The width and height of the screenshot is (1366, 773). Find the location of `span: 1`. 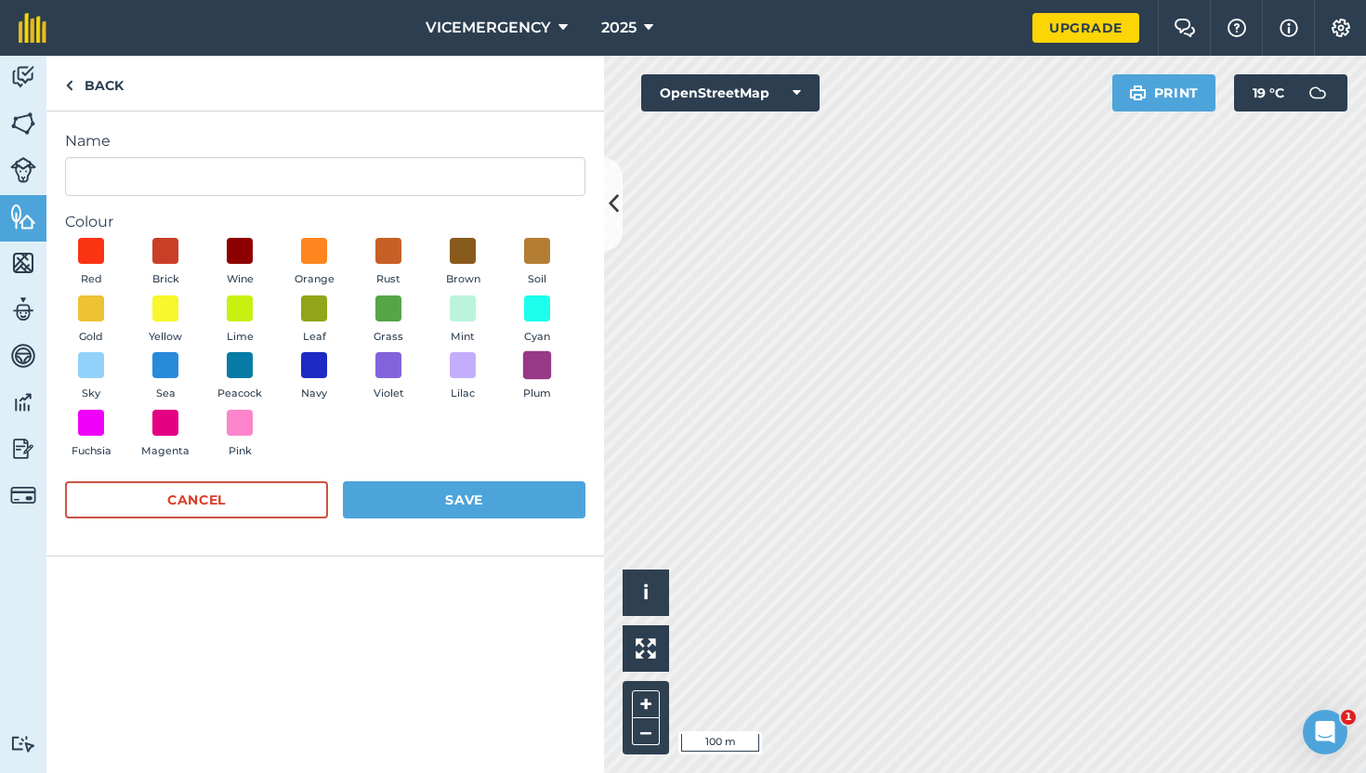

span: 1 is located at coordinates (1348, 717).